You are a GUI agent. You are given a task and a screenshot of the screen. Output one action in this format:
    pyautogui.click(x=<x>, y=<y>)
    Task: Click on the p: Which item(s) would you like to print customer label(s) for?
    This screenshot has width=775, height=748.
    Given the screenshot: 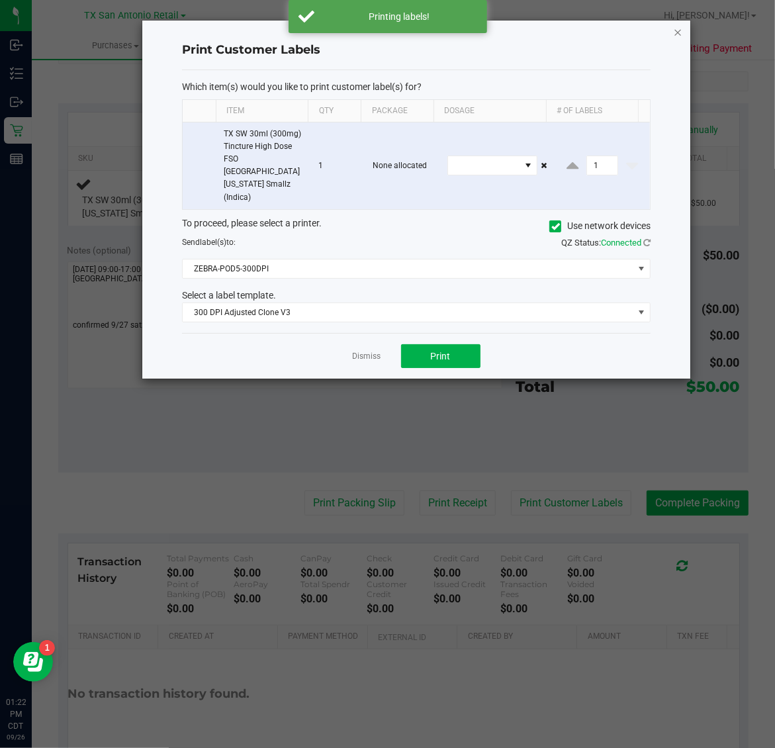 What is the action you would take?
    pyautogui.click(x=416, y=87)
    